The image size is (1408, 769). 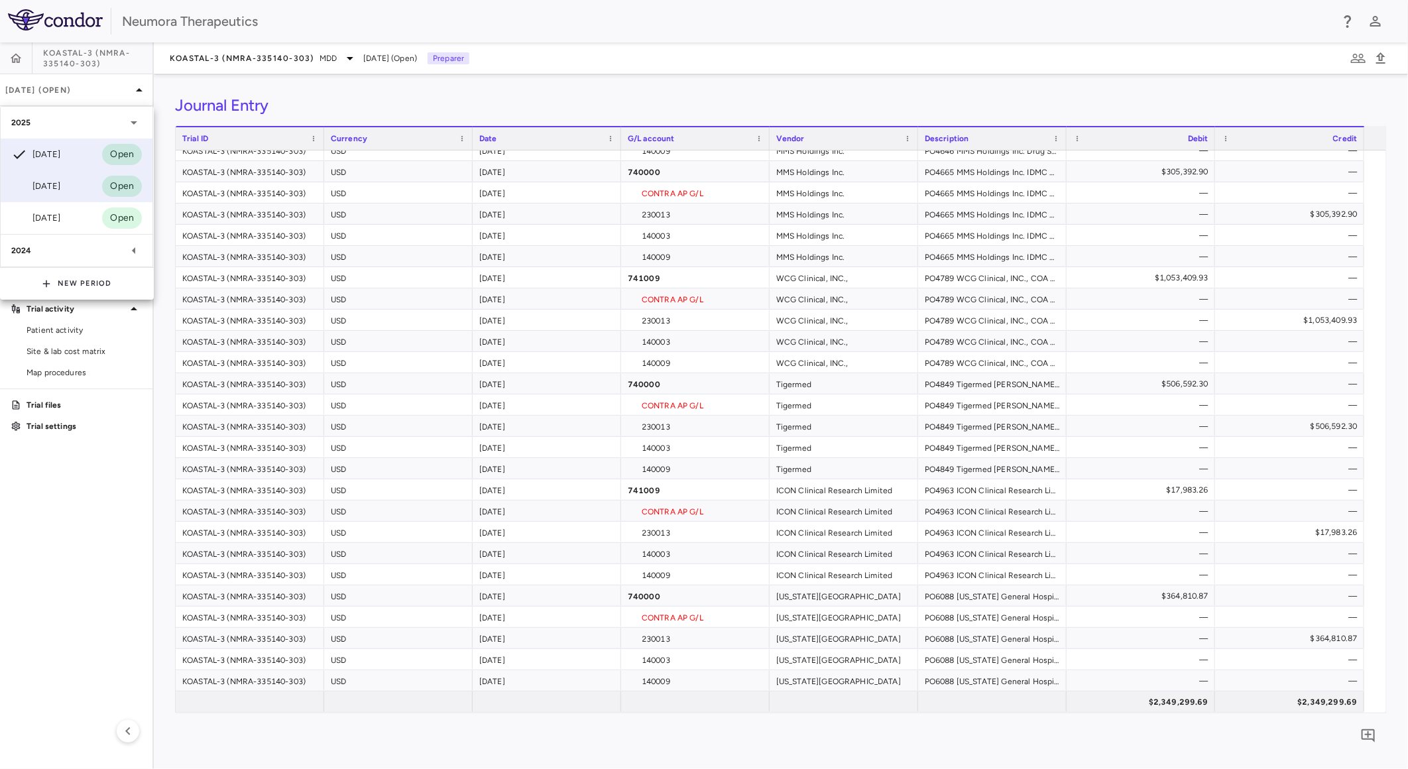 What do you see at coordinates (76, 251) in the screenshot?
I see `div: 2024` at bounding box center [76, 251].